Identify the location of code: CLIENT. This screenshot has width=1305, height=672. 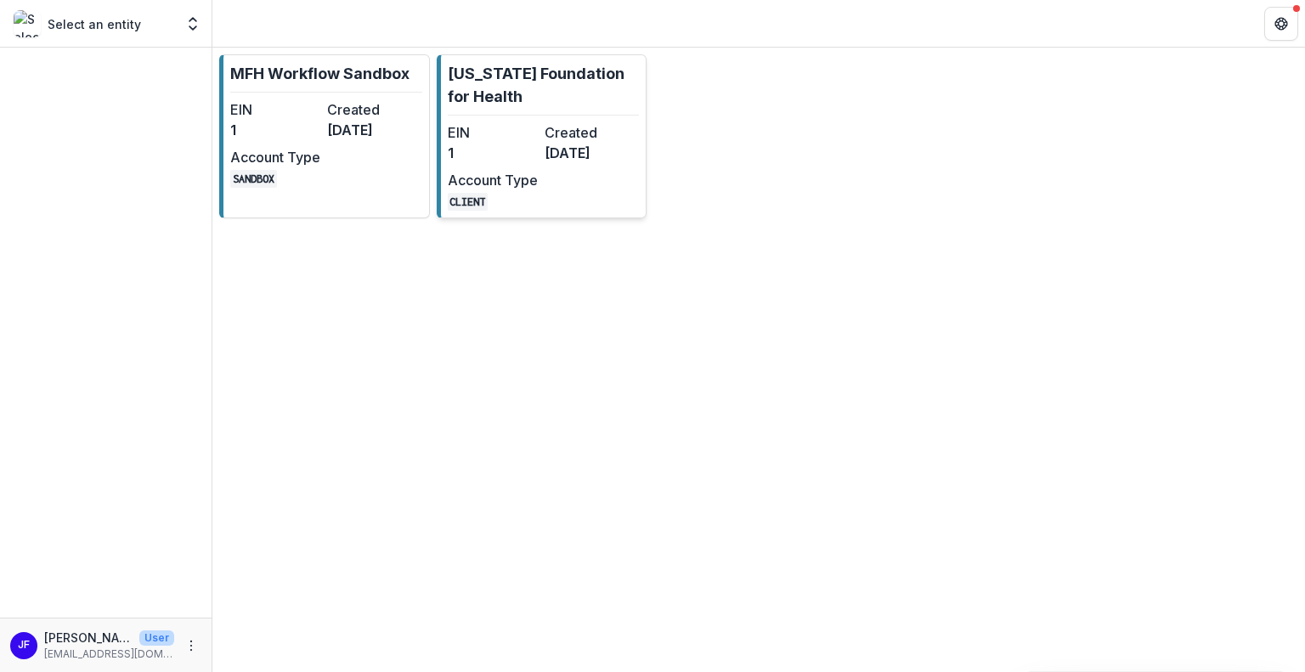
(468, 201).